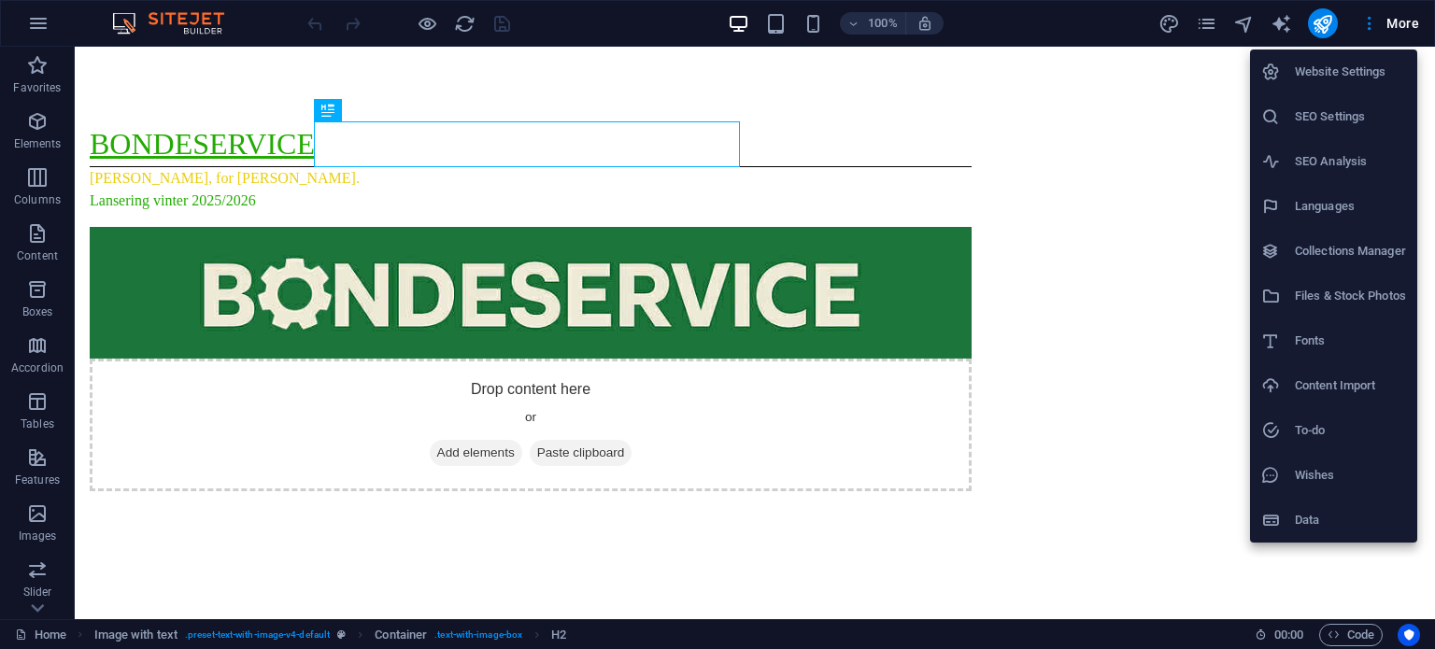 This screenshot has height=649, width=1435. I want to click on span: Paste clipboard, so click(506, 406).